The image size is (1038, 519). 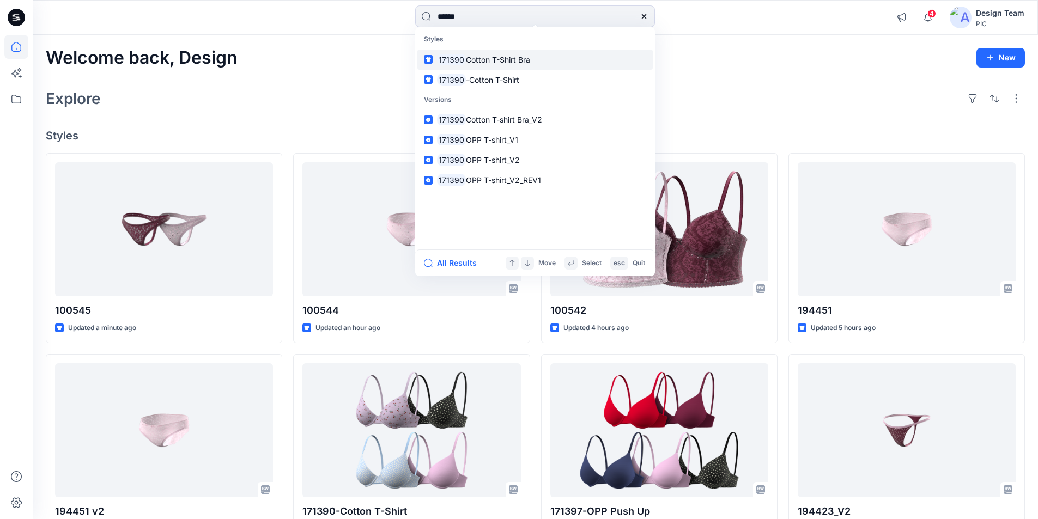 I want to click on p: Versions, so click(x=535, y=100).